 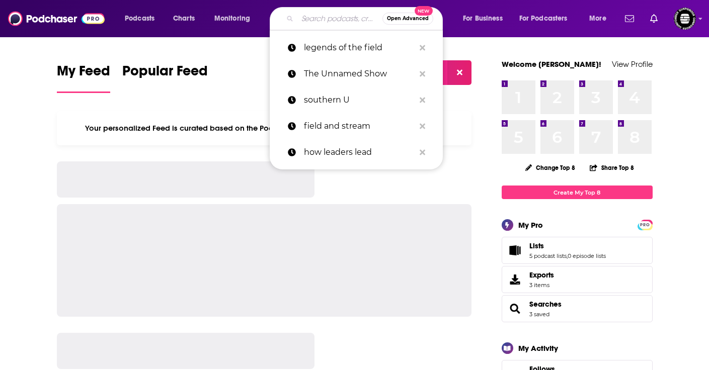 What do you see at coordinates (577, 280) in the screenshot?
I see `a: Exports` at bounding box center [577, 280].